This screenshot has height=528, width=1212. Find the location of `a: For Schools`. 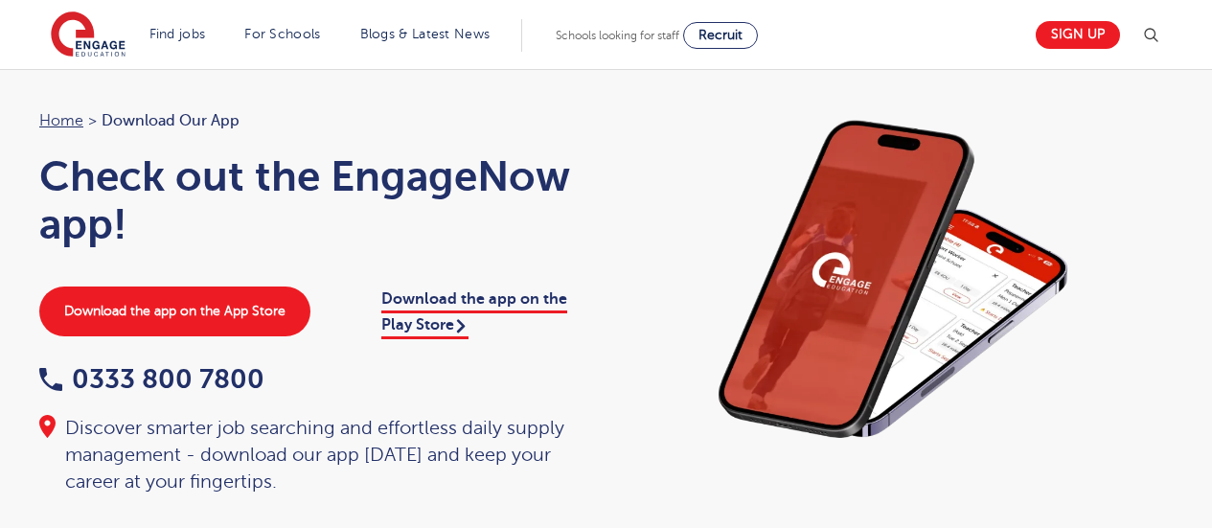

a: For Schools is located at coordinates (282, 34).